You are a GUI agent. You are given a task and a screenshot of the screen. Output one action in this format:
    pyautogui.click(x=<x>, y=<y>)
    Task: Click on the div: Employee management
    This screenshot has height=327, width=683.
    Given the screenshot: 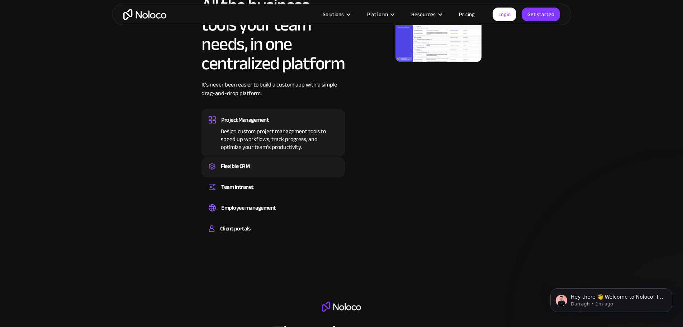 What is the action you would take?
    pyautogui.click(x=249, y=208)
    